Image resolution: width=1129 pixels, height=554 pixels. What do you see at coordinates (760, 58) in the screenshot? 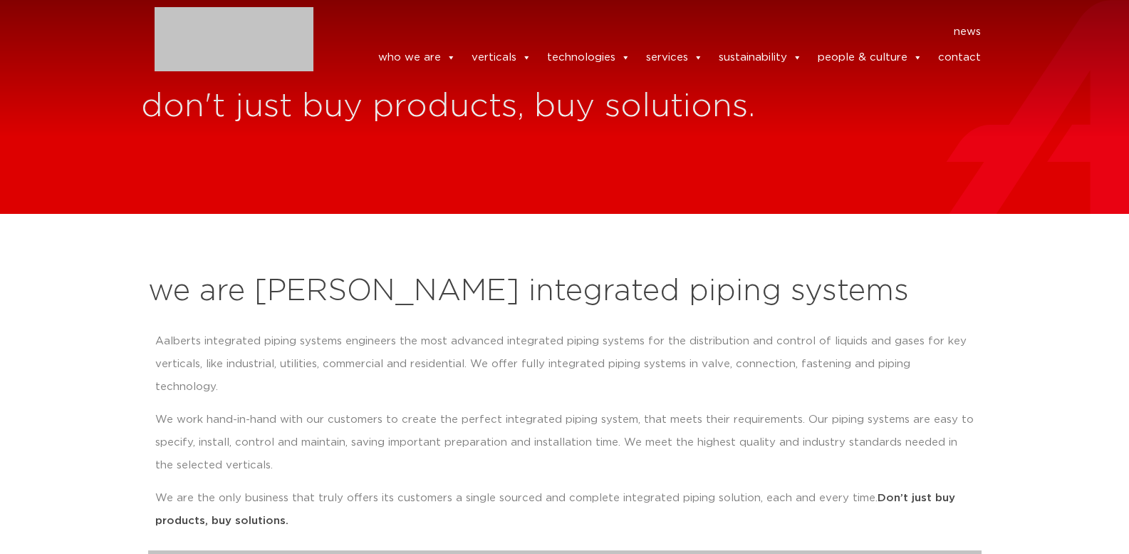
I see `a: sustainability` at bounding box center [760, 58].